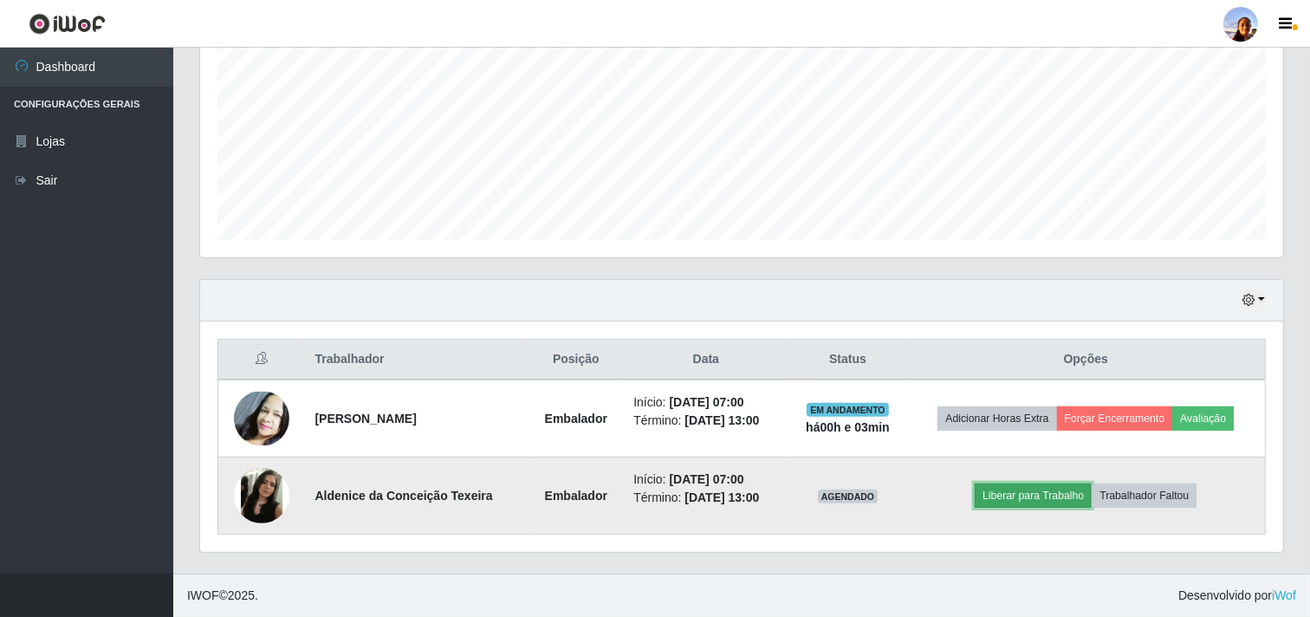 This screenshot has width=1310, height=617. What do you see at coordinates (847, 427) in the screenshot?
I see `strong: há 00 h e 03 min` at bounding box center [847, 427].